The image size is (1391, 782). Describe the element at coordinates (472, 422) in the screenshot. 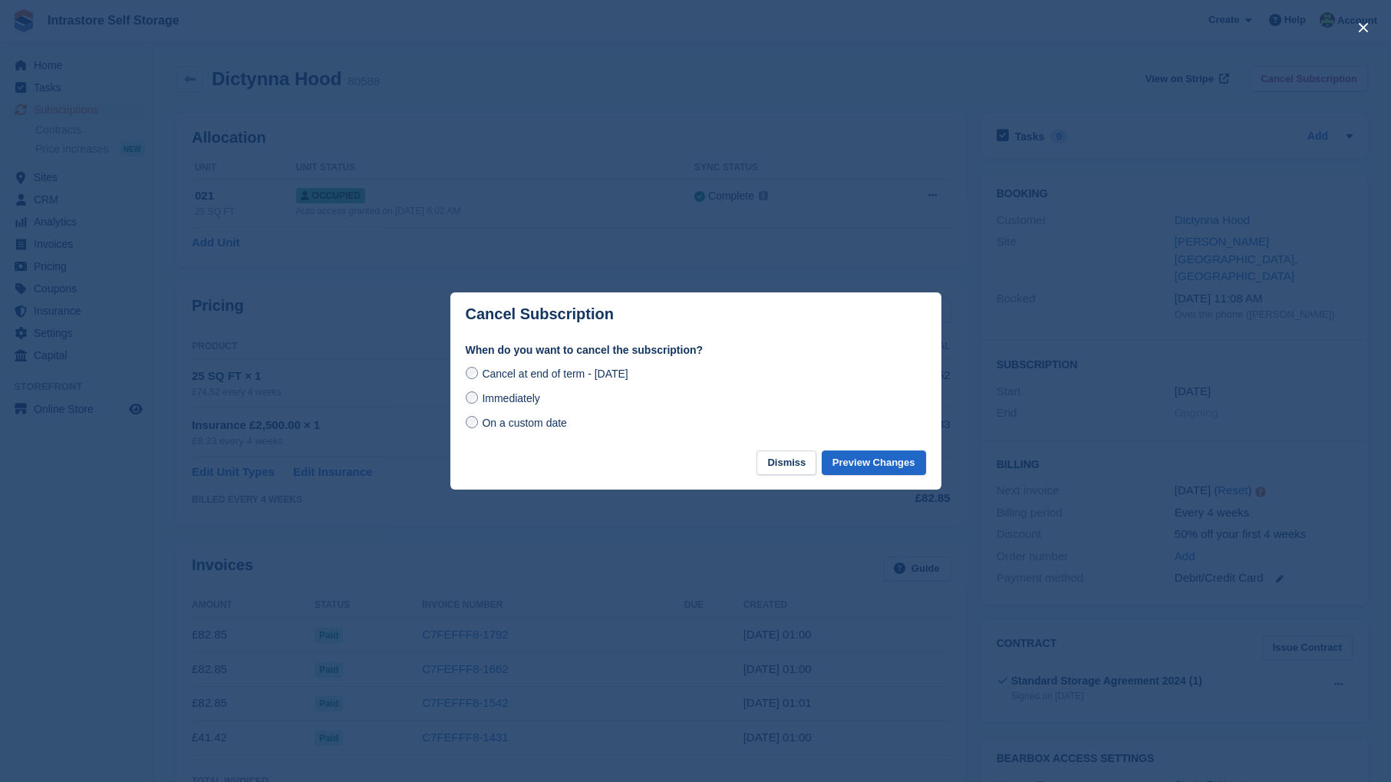

I see `input: On a custom date` at that location.